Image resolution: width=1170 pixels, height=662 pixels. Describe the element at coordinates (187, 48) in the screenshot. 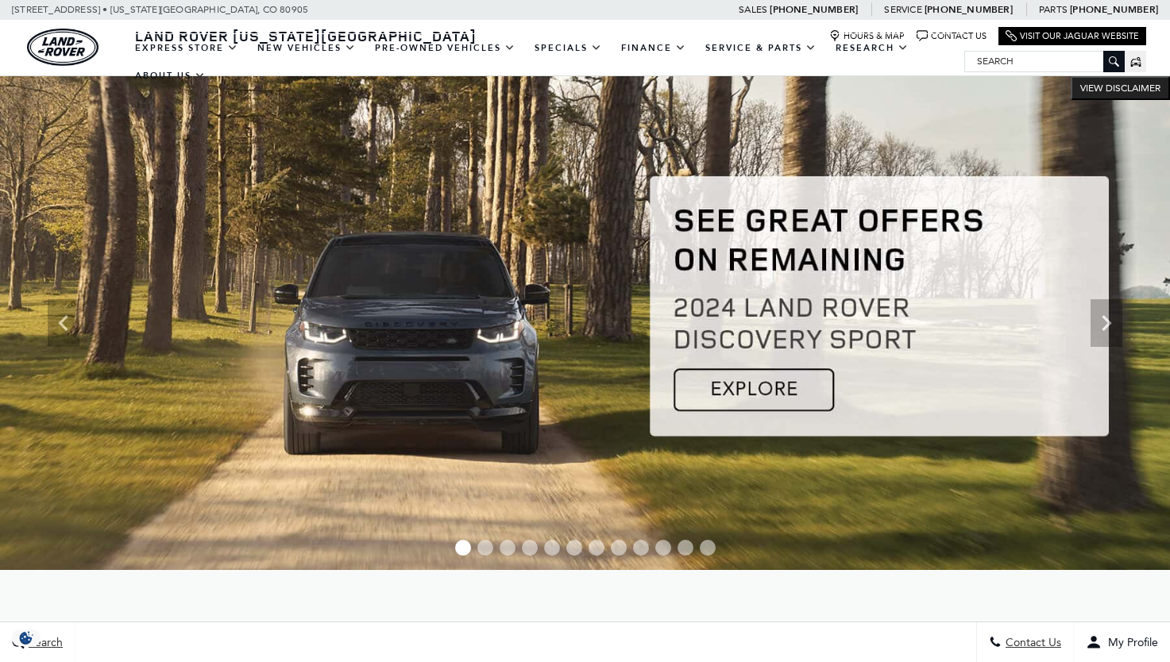

I see `a: EXPRESS STORE` at that location.